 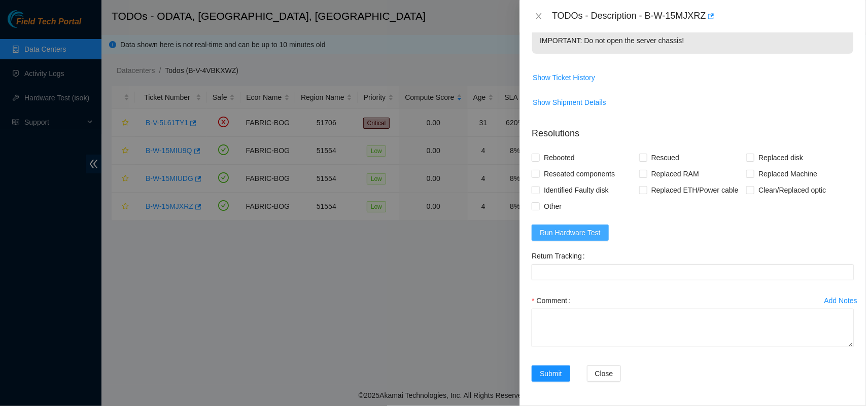 I want to click on span: close, so click(x=539, y=16).